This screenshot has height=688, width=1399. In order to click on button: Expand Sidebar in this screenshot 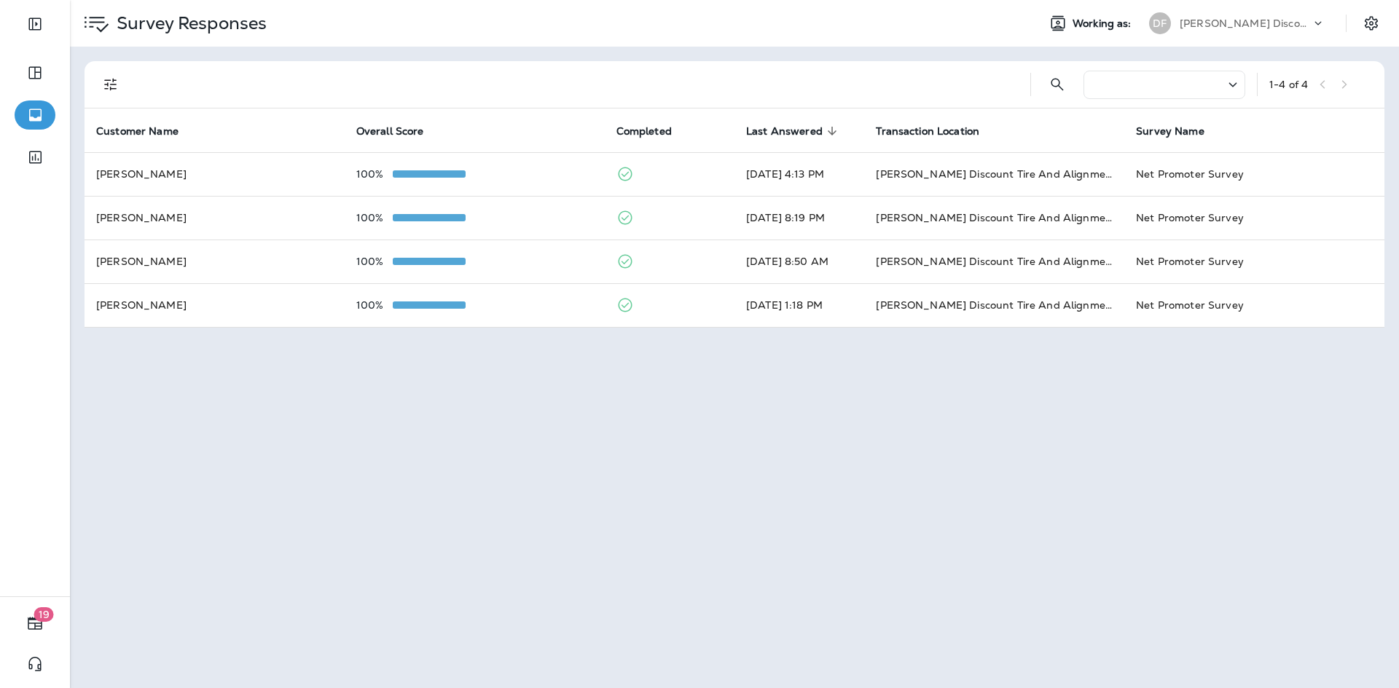, I will do `click(35, 24)`.